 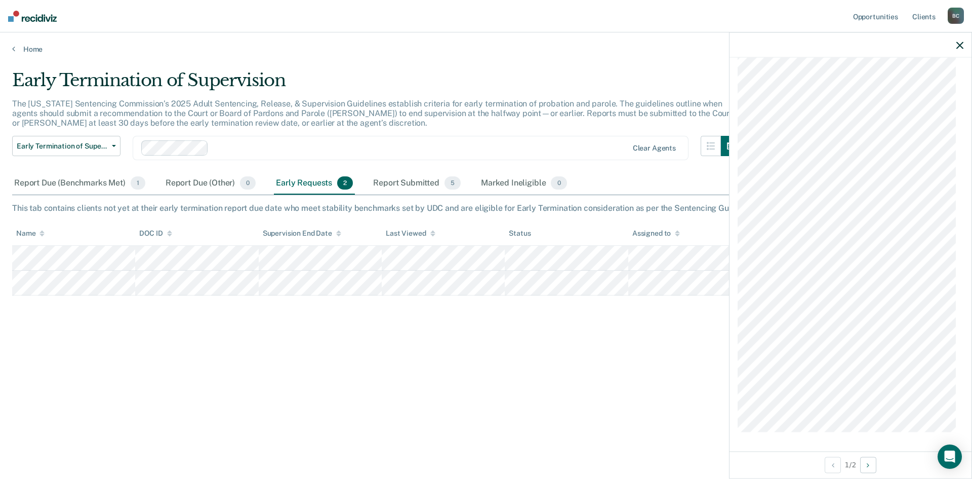 What do you see at coordinates (833, 464) in the screenshot?
I see `button: Previous Opportunity` at bounding box center [833, 464].